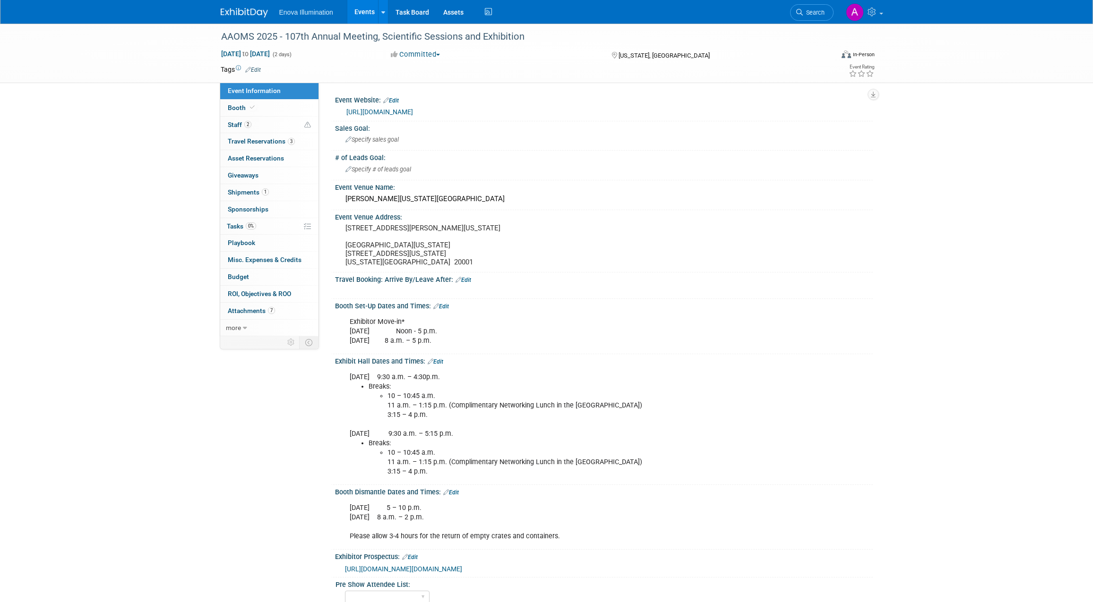  Describe the element at coordinates (604, 127) in the screenshot. I see `div: Sales Goal:` at that location.